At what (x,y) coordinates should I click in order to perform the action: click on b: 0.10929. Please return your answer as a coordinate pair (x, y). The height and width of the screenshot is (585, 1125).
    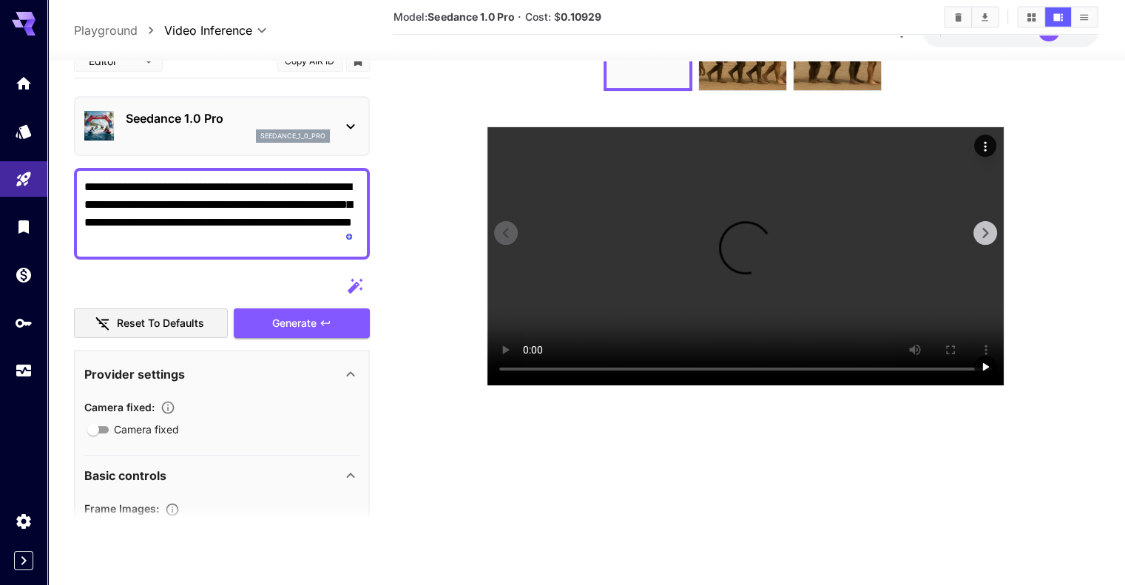
    Looking at the image, I should click on (581, 16).